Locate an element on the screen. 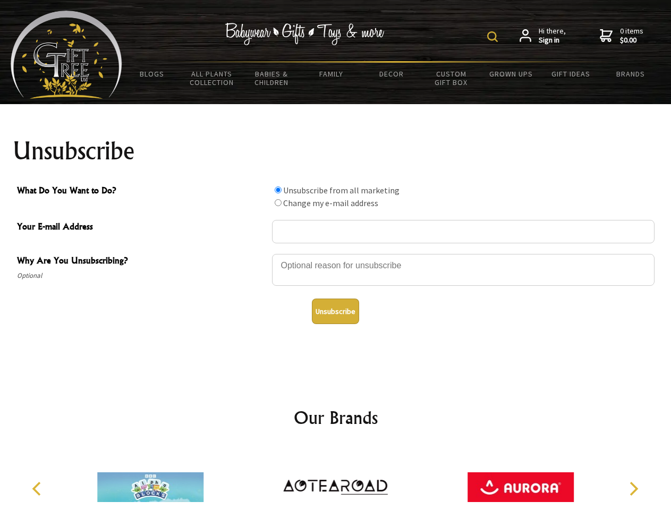  img: Babyware - Gifts - Toys and more... is located at coordinates (66, 55).